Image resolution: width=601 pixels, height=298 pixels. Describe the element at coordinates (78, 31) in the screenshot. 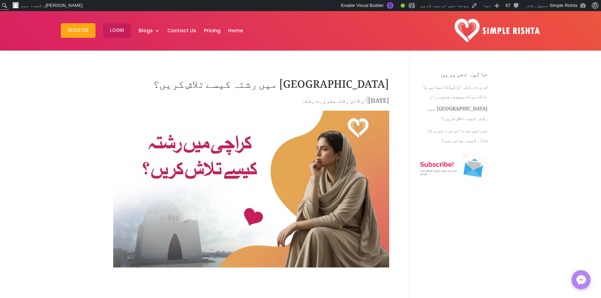

I see `a: Register` at that location.